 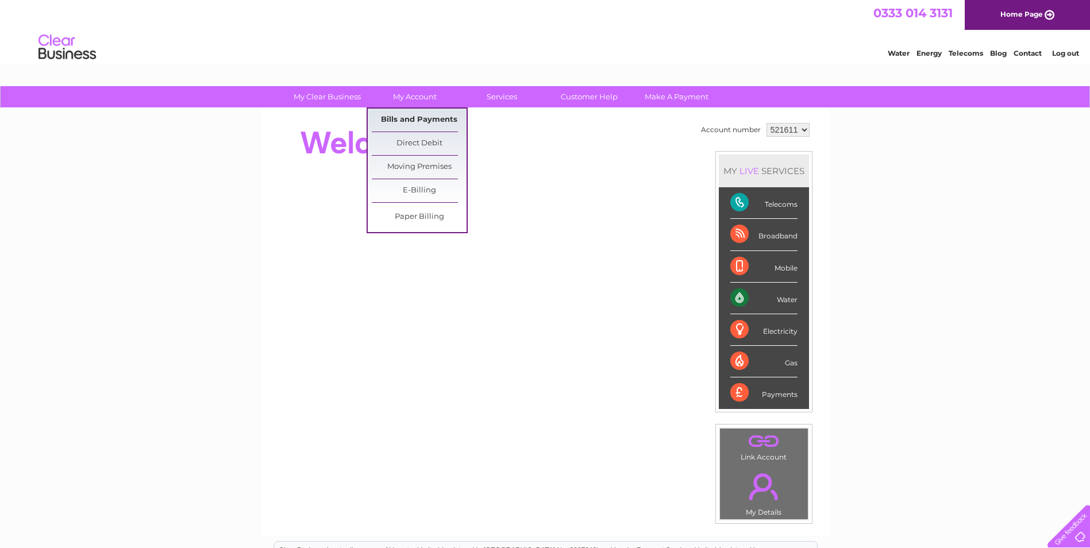 What do you see at coordinates (502, 97) in the screenshot?
I see `a: Services` at bounding box center [502, 97].